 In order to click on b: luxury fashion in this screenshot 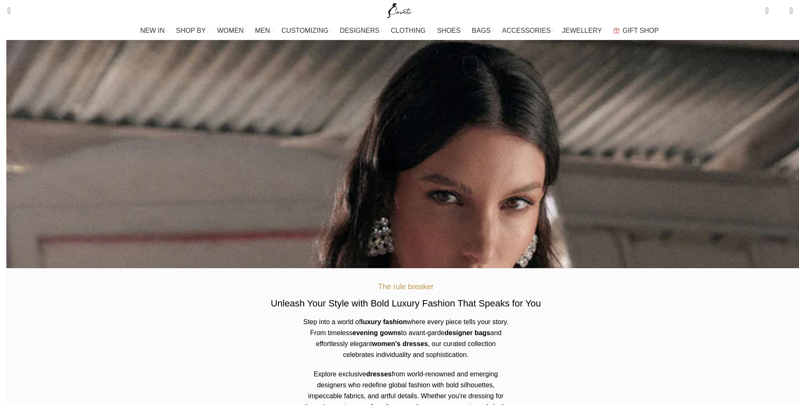, I will do `click(384, 322)`.